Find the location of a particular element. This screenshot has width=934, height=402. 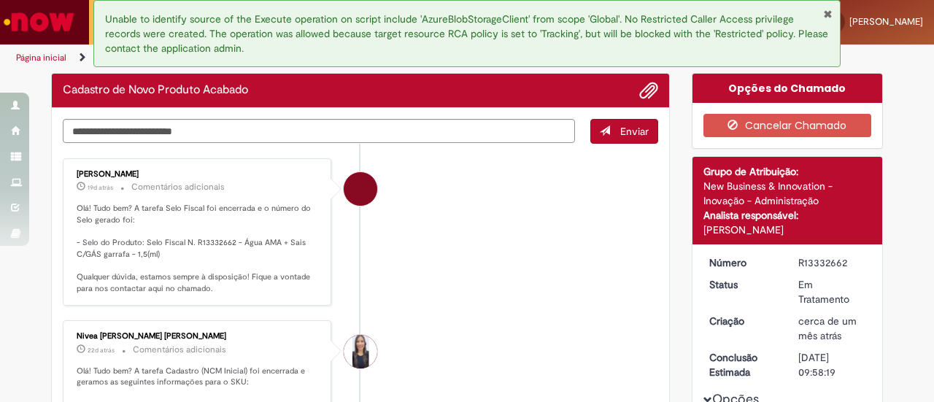

div: Nivea Borges Menezes is located at coordinates (361, 352).